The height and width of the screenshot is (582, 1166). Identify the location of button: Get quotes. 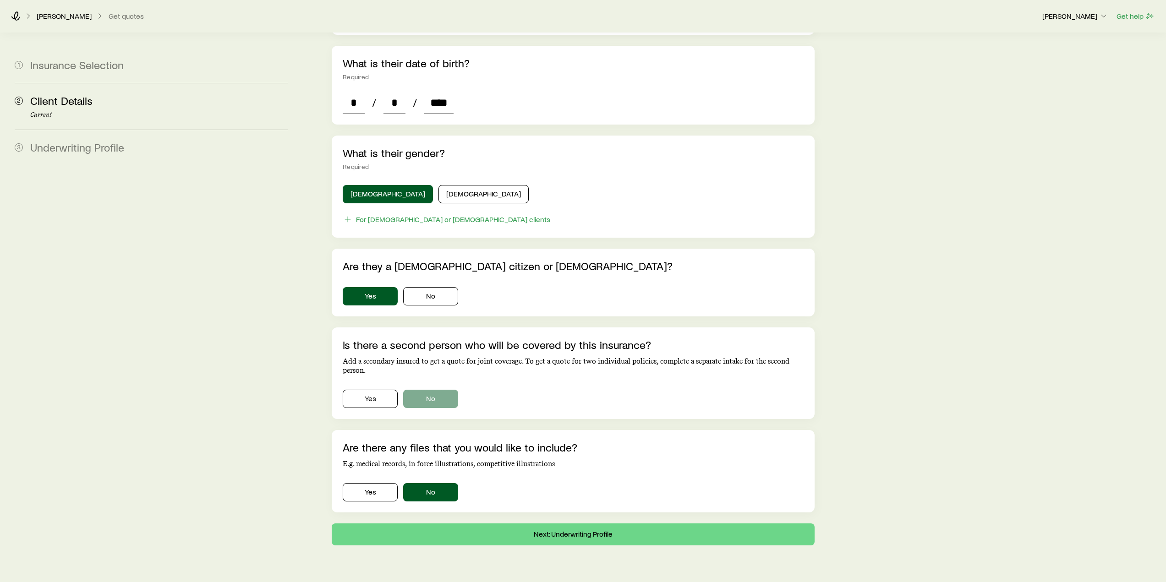
(126, 16).